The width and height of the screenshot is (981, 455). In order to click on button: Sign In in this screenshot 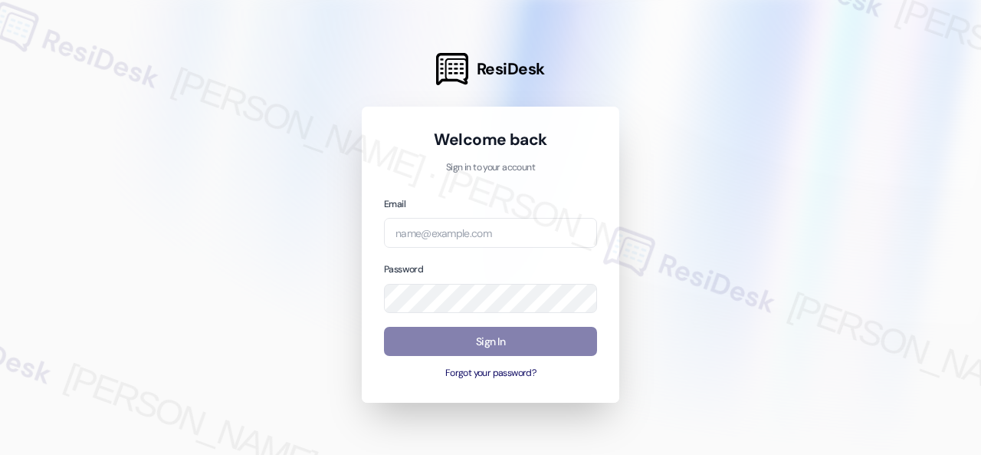, I will do `click(491, 341)`.